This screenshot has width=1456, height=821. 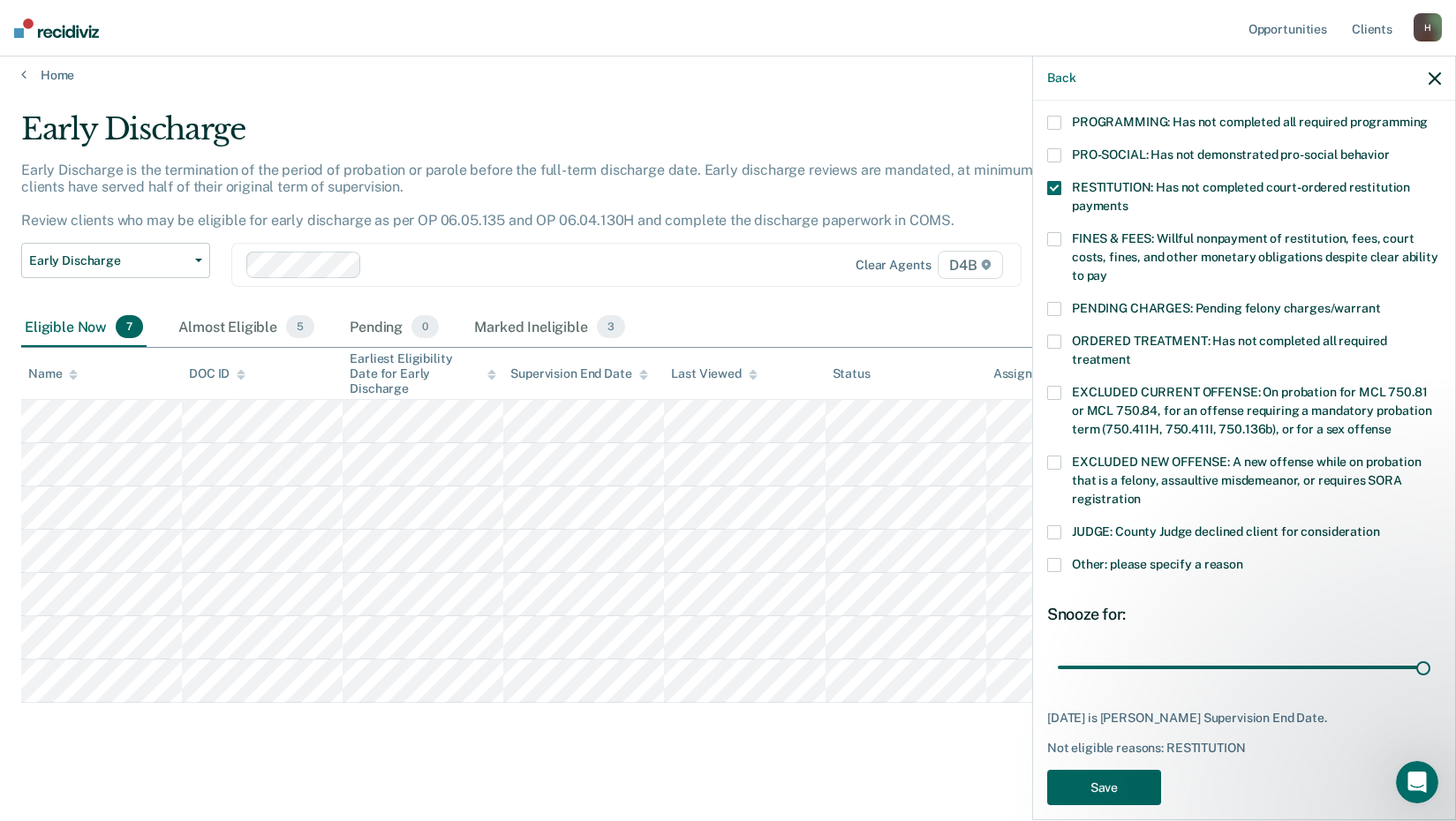 I want to click on span: ORDERED TREATMENT: Has not completed all required treatment, so click(x=1229, y=350).